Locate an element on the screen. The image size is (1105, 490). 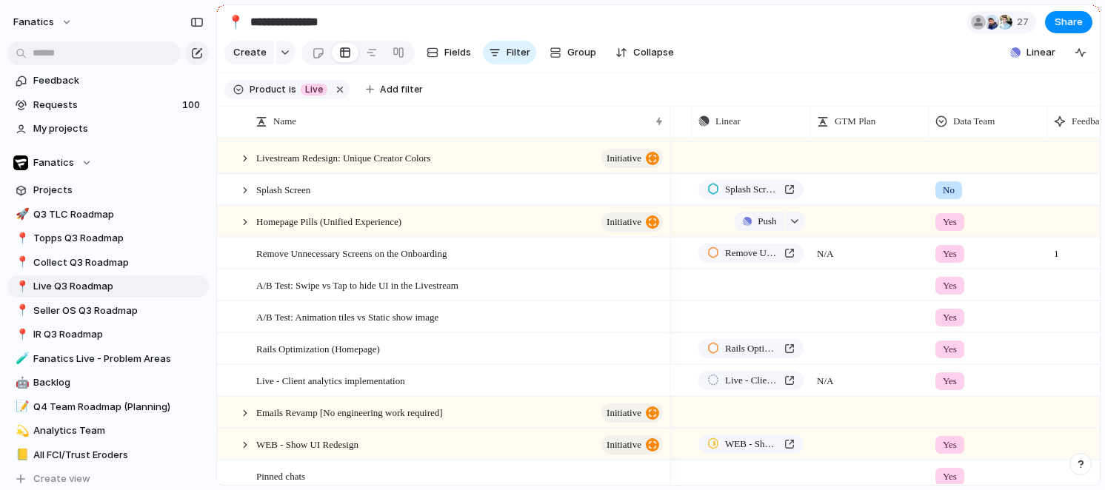
span: Remove Unnecessary Screens on the Onboarding is located at coordinates (752, 253).